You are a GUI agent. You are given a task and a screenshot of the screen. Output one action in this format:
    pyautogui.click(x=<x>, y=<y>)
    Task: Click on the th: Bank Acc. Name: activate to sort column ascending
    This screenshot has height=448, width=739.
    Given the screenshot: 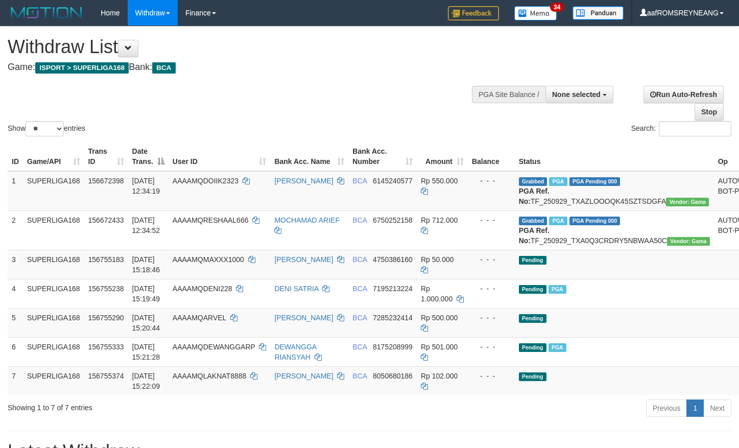 What is the action you would take?
    pyautogui.click(x=309, y=156)
    